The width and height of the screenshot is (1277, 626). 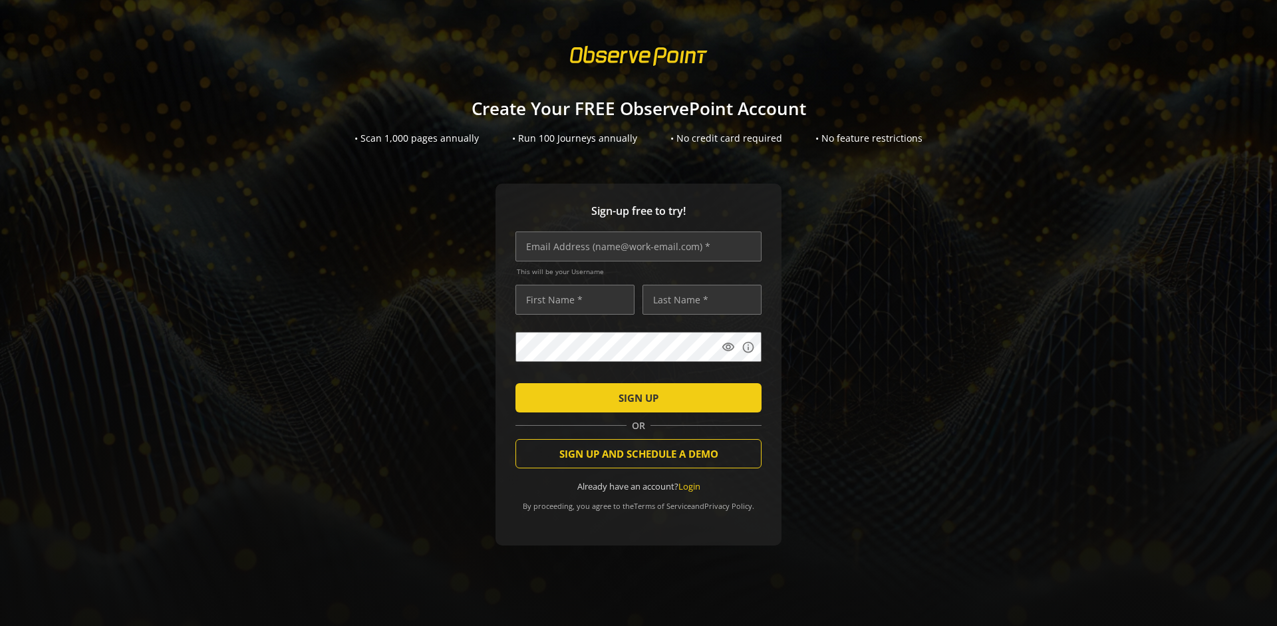 What do you see at coordinates (663, 506) in the screenshot?
I see `a: Terms of Service` at bounding box center [663, 506].